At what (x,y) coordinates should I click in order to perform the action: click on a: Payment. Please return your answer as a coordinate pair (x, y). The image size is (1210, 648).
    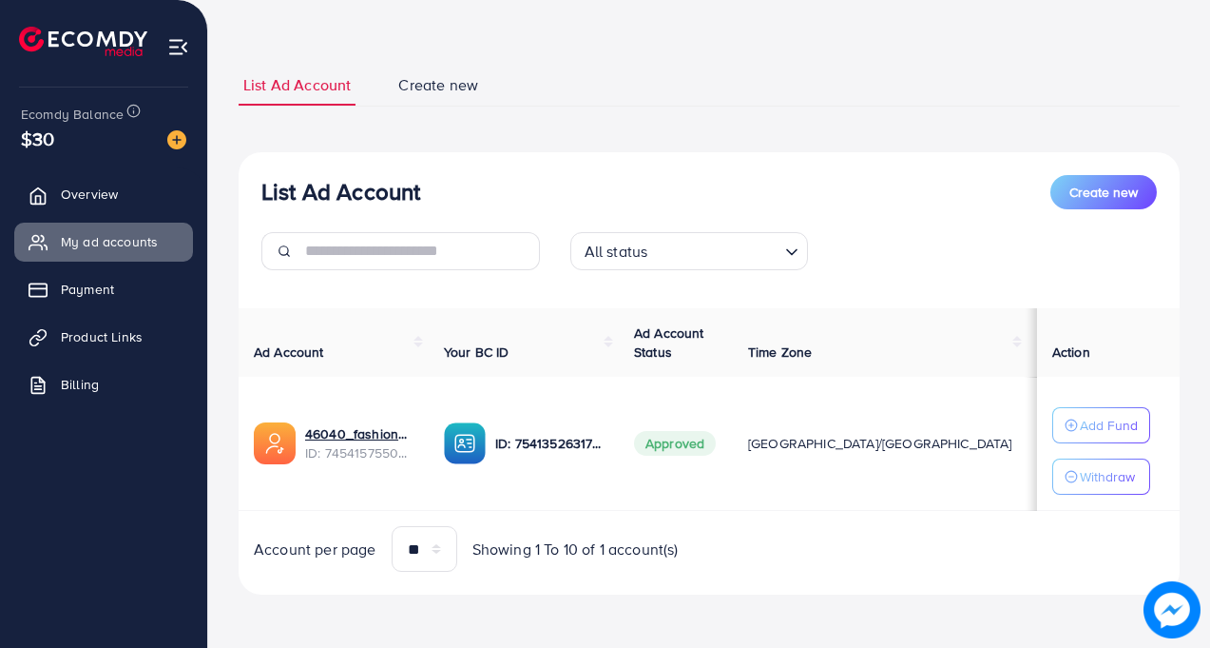
    Looking at the image, I should click on (104, 289).